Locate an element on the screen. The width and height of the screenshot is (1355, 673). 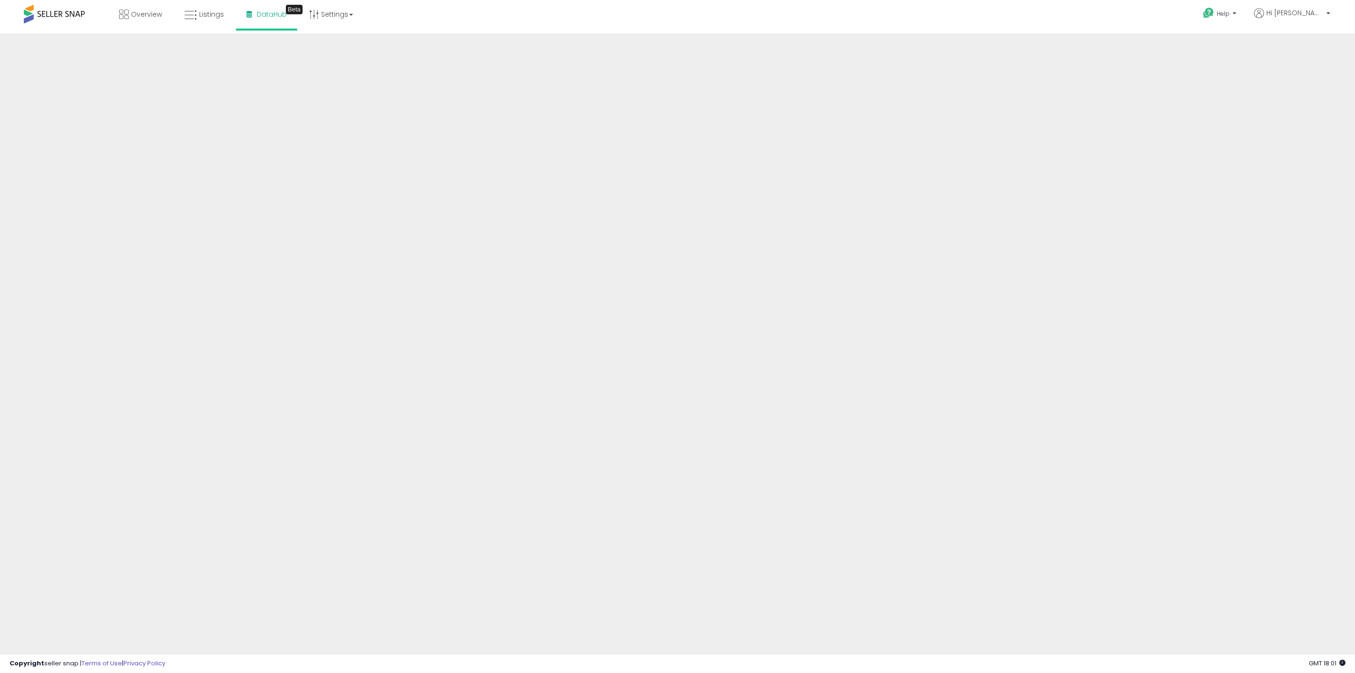
span: Overview is located at coordinates (146, 14).